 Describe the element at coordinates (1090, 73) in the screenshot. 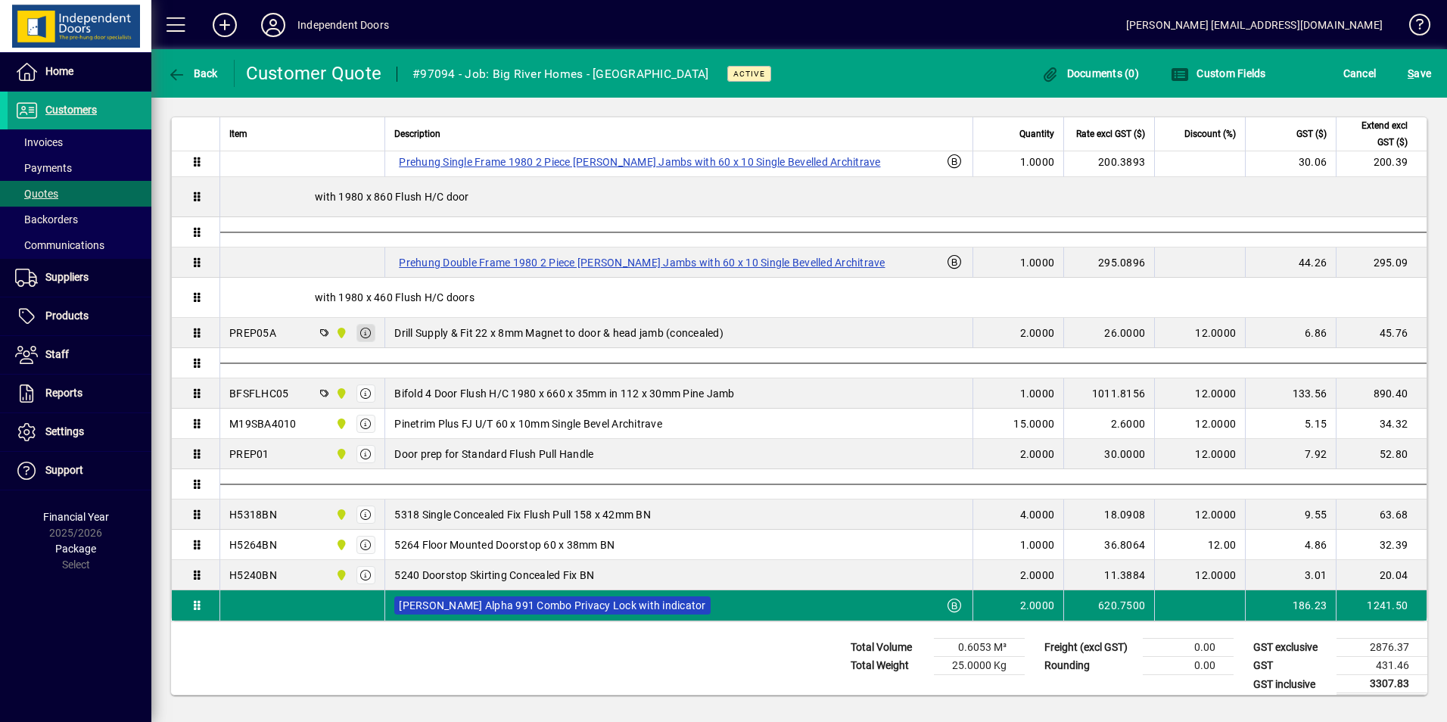

I see `span: Documents (0)` at that location.